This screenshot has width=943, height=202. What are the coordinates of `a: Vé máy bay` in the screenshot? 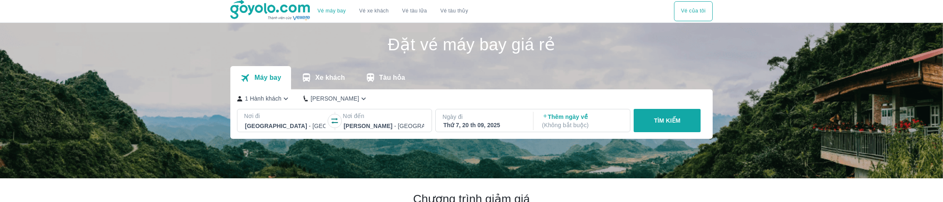 It's located at (332, 11).